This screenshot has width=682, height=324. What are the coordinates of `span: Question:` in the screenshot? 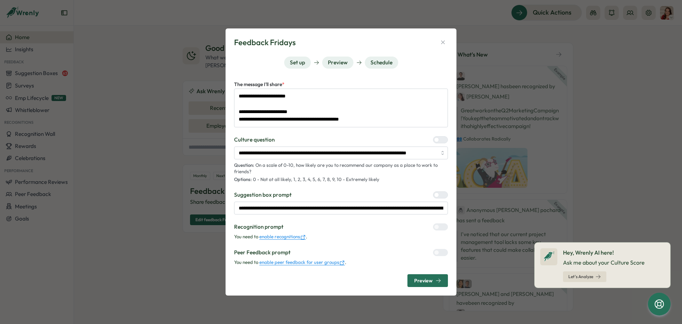 It's located at (244, 165).